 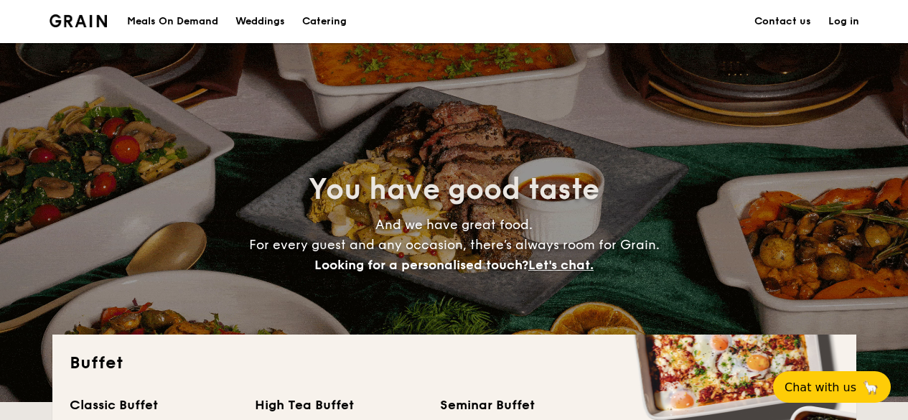 I want to click on span: Chat with us, so click(x=820, y=387).